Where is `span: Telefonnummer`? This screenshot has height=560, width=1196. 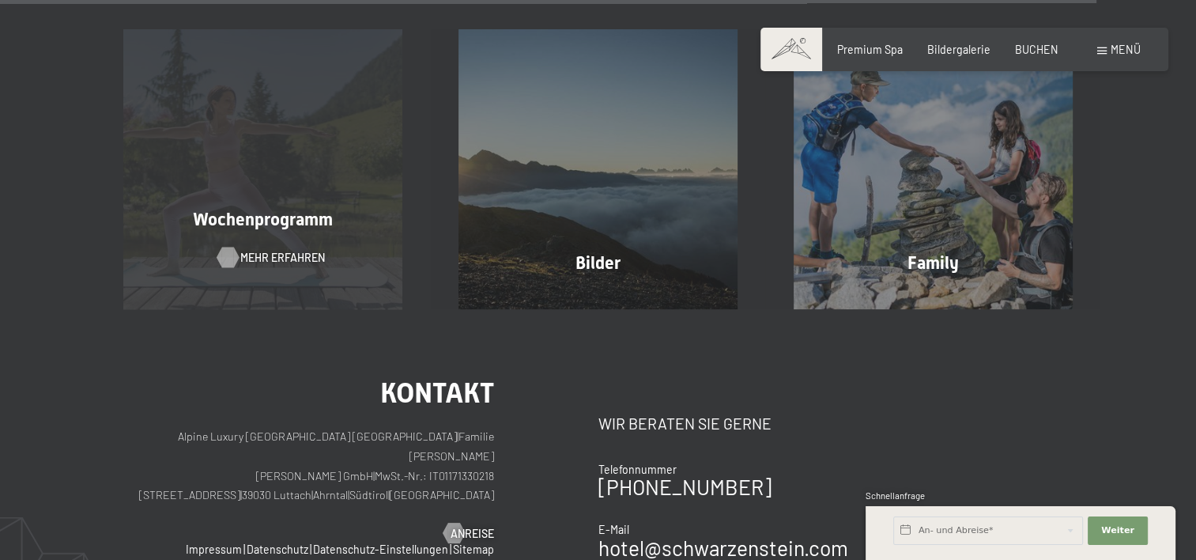 span: Telefonnummer is located at coordinates (637, 469).